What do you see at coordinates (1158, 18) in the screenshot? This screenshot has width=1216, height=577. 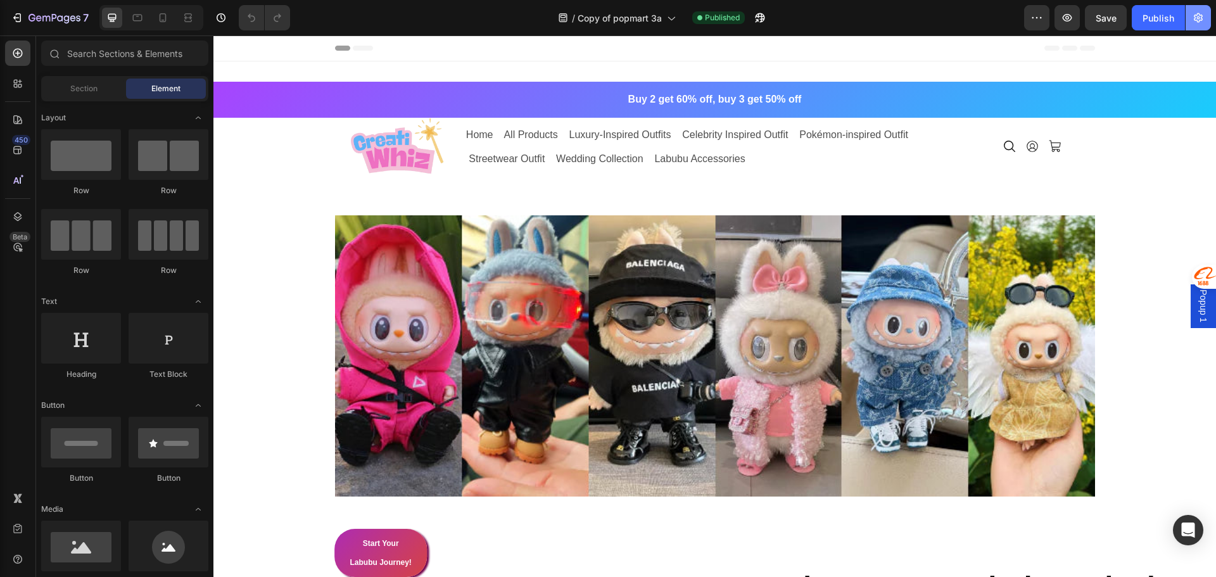 I see `button: Publish` at bounding box center [1158, 18].